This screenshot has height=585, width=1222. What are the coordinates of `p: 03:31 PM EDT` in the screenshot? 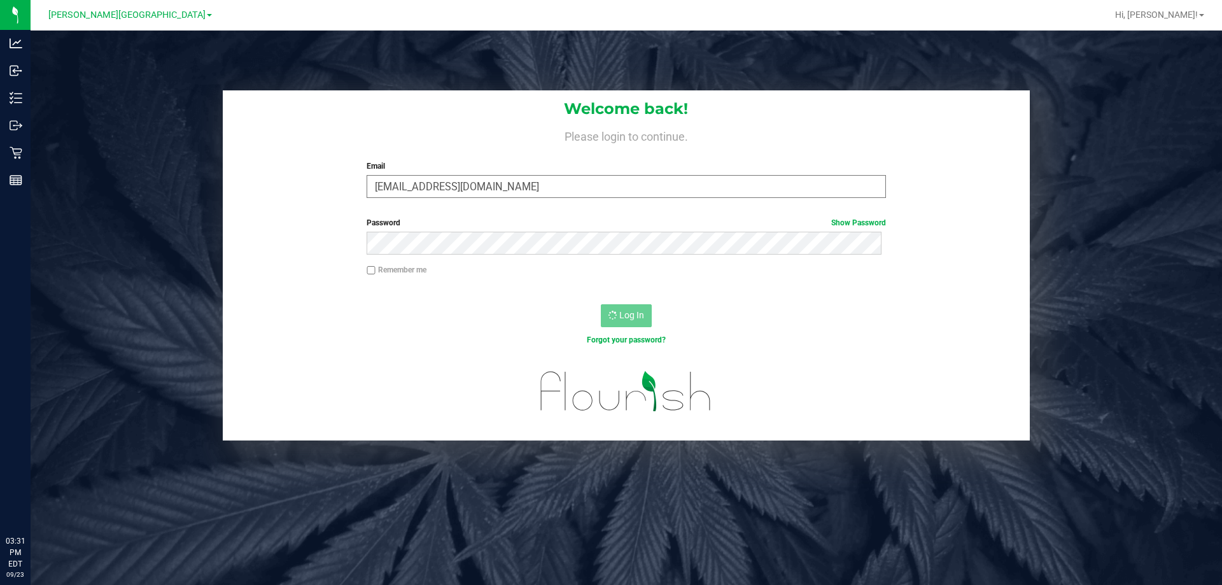 It's located at (15, 552).